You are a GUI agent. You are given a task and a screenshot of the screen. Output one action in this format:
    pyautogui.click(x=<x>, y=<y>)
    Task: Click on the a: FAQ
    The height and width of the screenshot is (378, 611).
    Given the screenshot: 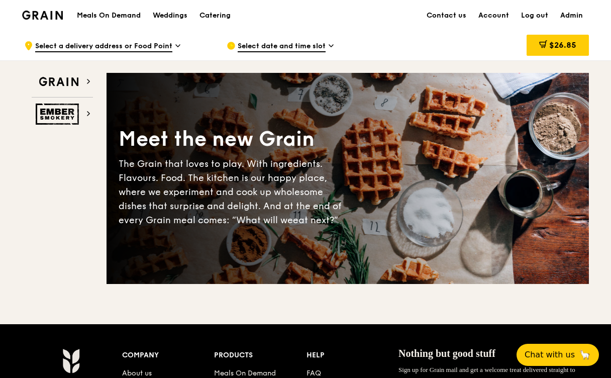 What is the action you would take?
    pyautogui.click(x=313, y=373)
    